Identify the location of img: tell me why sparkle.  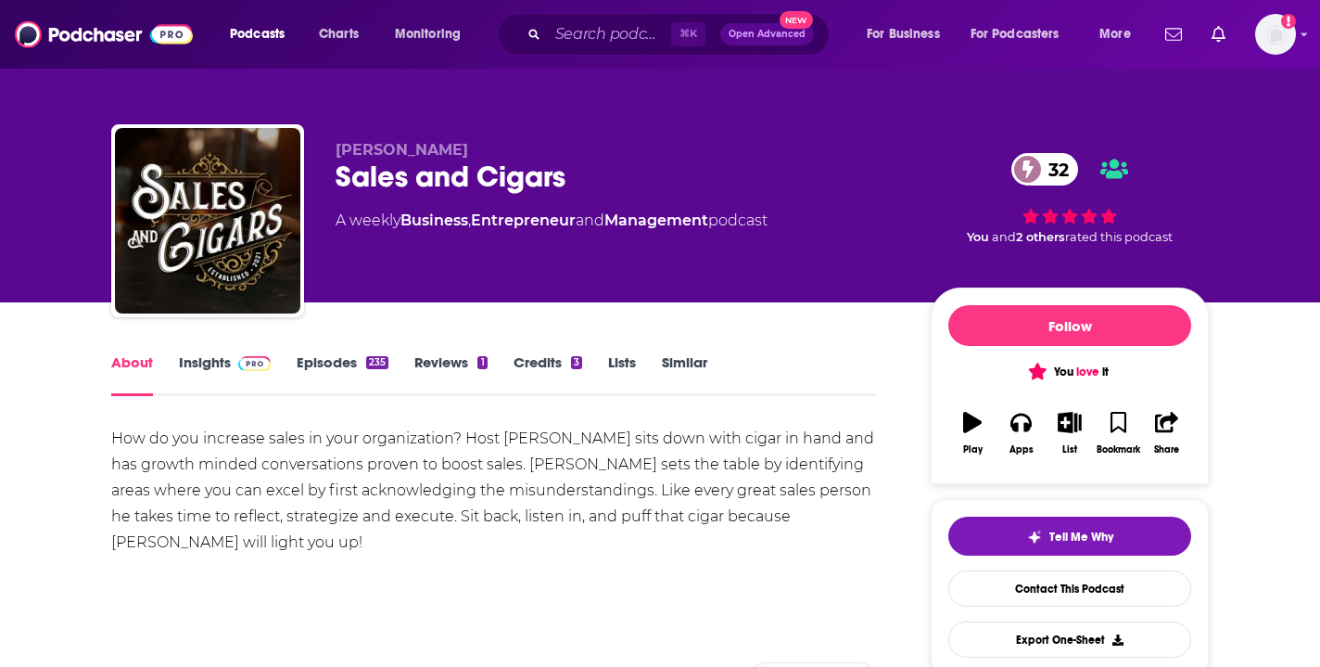
(1035, 537).